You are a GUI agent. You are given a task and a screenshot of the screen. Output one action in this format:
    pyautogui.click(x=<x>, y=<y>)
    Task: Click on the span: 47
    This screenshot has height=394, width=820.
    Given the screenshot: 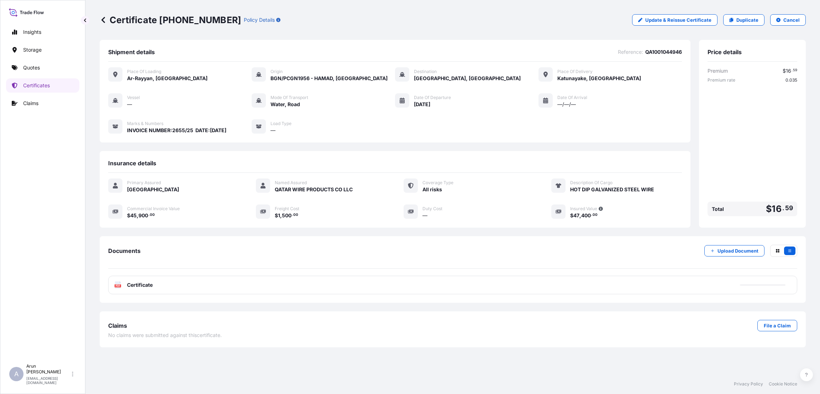 What is the action you would take?
    pyautogui.click(x=576, y=215)
    